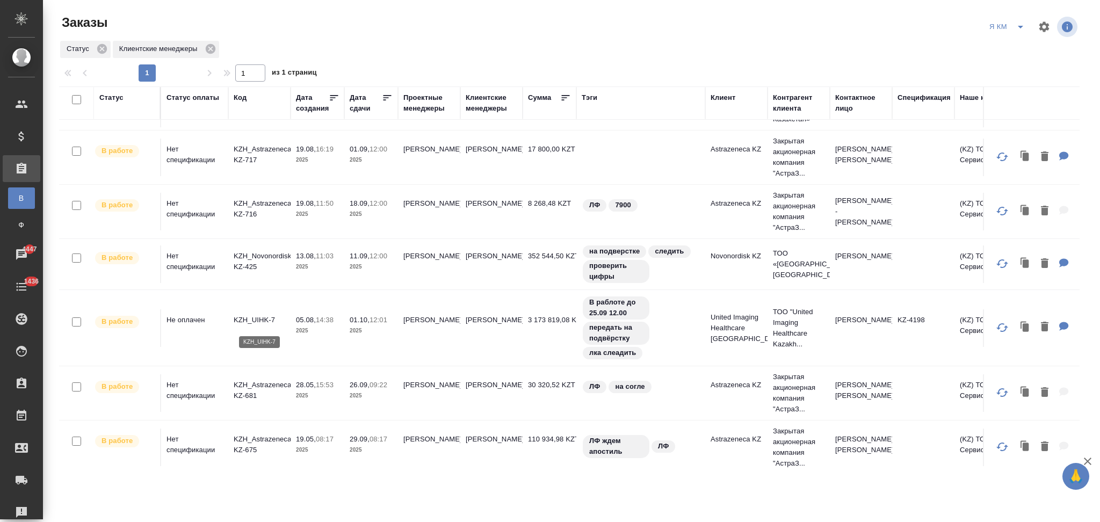 This screenshot has width=1100, height=522. I want to click on td: 3 173 819,08 KZT, so click(550, 328).